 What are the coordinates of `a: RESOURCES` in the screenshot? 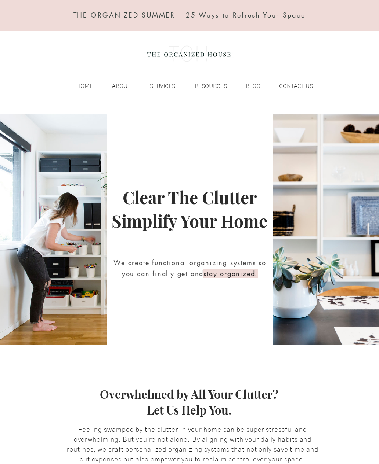 It's located at (204, 86).